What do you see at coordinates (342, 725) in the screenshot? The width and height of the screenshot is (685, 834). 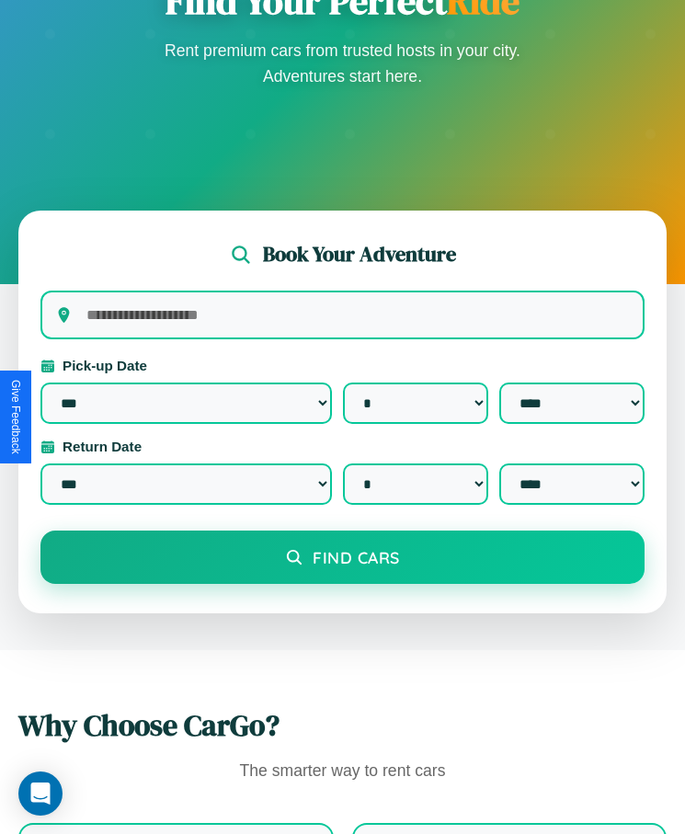 I see `h2: Why Choose CarGo?` at bounding box center [342, 725].